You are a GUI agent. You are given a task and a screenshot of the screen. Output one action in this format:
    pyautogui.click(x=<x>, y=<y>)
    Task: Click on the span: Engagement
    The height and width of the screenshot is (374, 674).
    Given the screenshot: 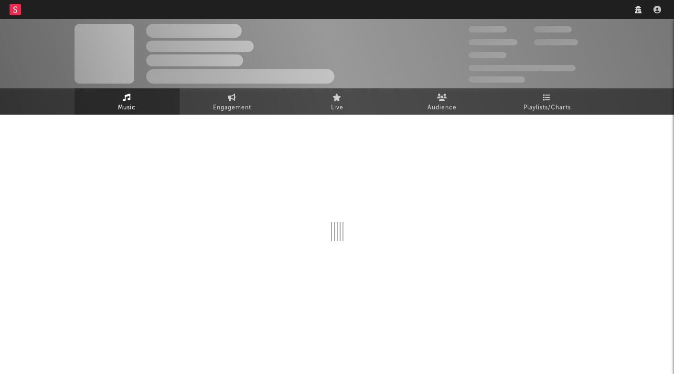 What is the action you would take?
    pyautogui.click(x=232, y=108)
    